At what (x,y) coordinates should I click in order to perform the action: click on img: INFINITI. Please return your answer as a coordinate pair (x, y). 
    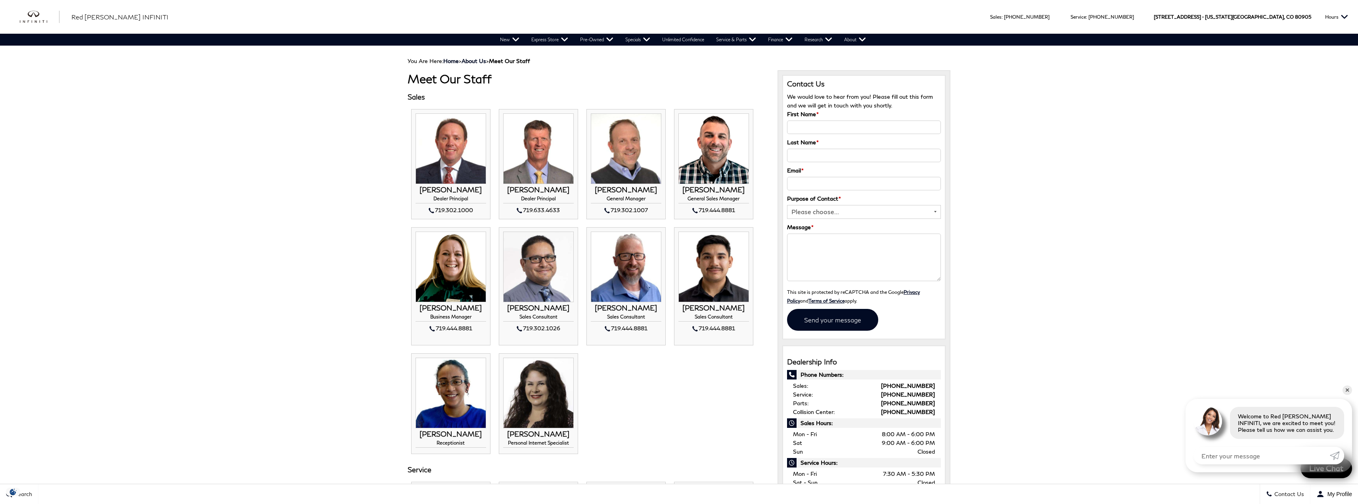
    Looking at the image, I should click on (40, 17).